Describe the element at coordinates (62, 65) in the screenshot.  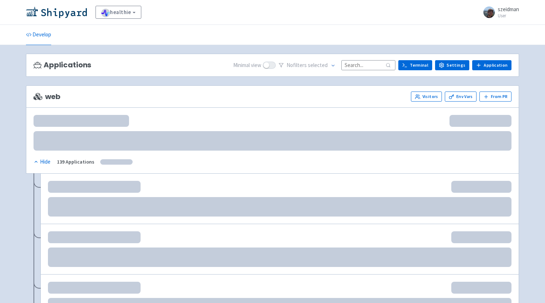
I see `h3: Applications` at that location.